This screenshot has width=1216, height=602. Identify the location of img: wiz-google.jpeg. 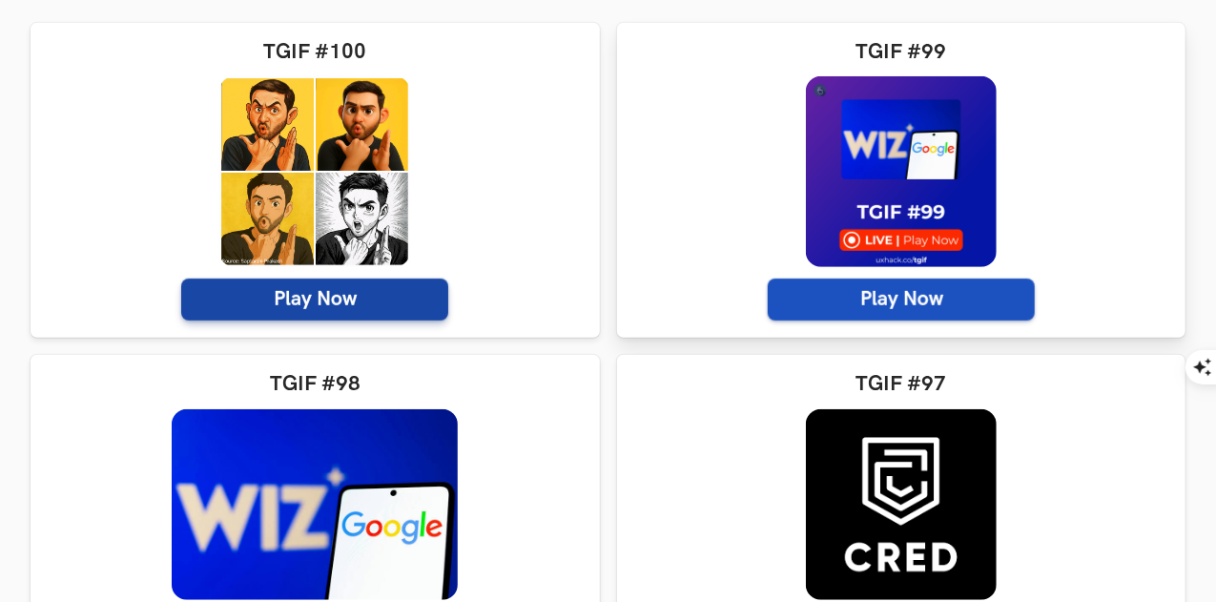
(315, 505).